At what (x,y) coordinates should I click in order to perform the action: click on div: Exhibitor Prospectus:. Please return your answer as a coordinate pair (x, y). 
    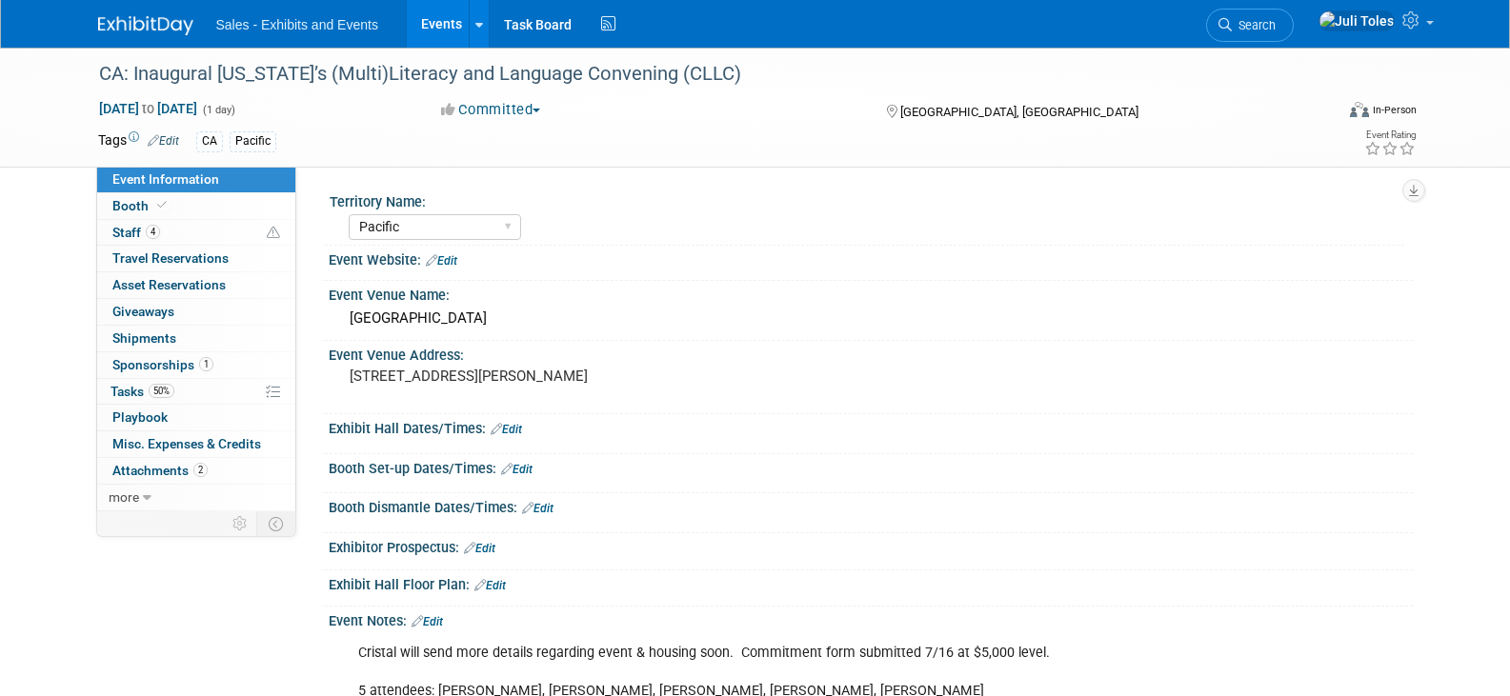
    Looking at the image, I should click on (871, 546).